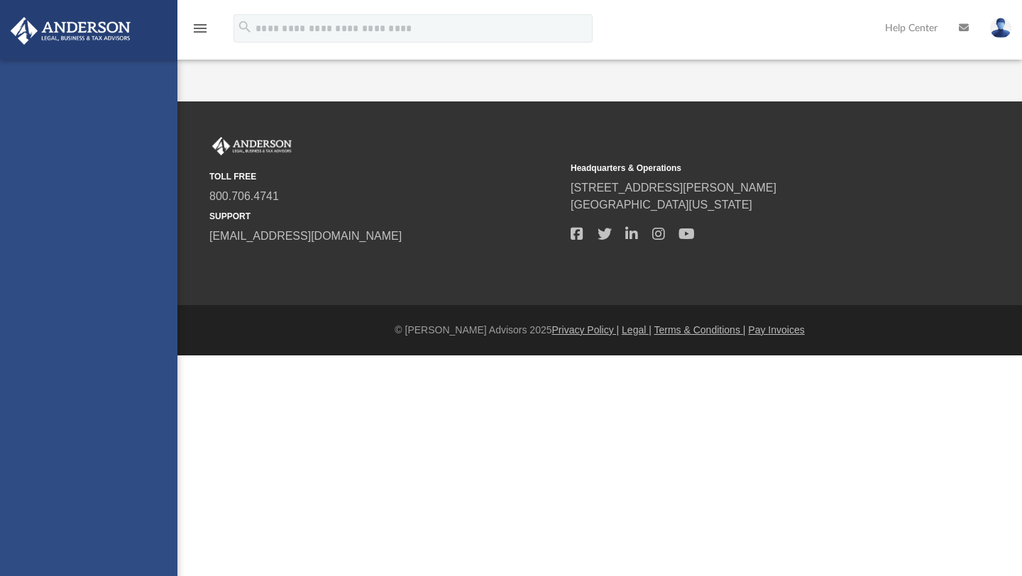  Describe the element at coordinates (776, 330) in the screenshot. I see `a: Pay Invoices` at that location.